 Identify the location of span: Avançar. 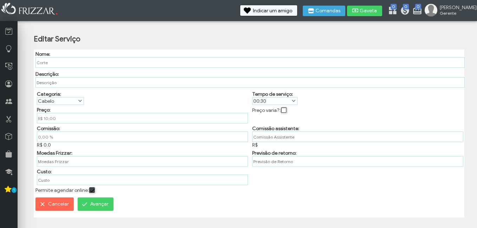
(99, 204).